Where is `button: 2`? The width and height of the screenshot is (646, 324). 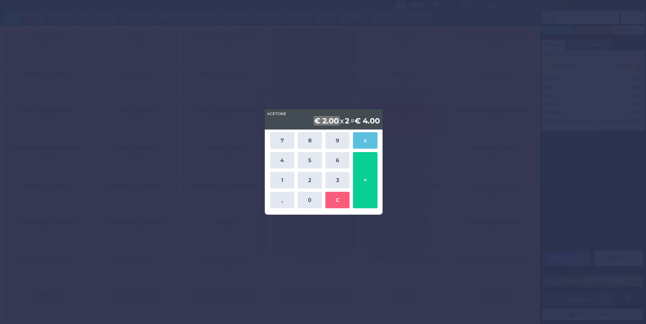 button: 2 is located at coordinates (310, 180).